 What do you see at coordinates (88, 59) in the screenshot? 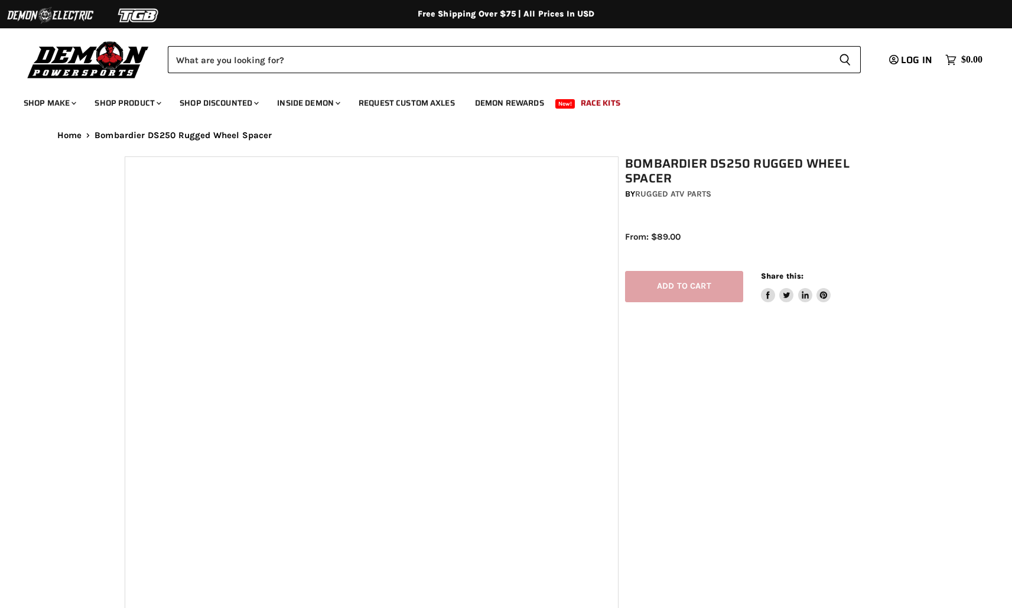
I see `img: Demon Powersports` at bounding box center [88, 59].